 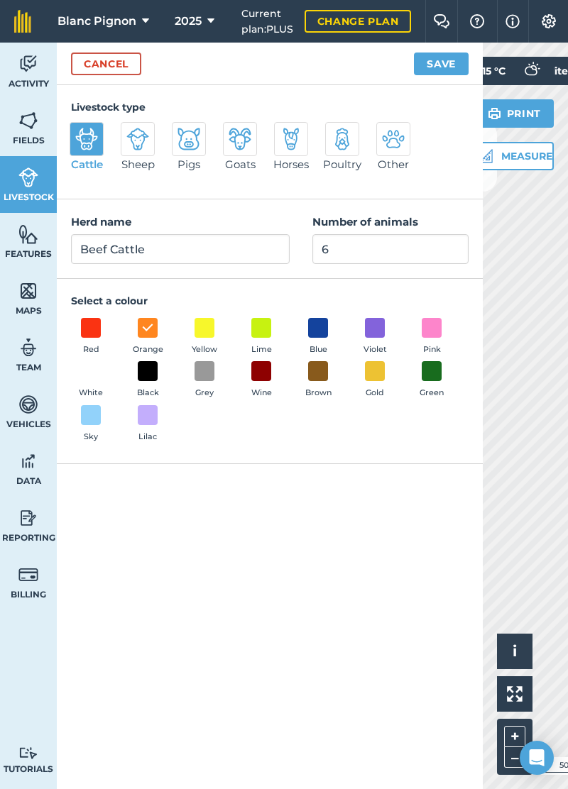 What do you see at coordinates (261, 350) in the screenshot?
I see `span: Lime` at bounding box center [261, 350].